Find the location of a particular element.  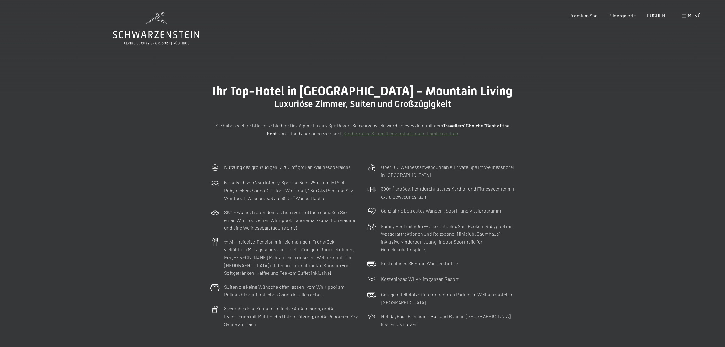

span: Luxuriöse Zimmer, Suiten und Großzügigkeit is located at coordinates (363, 104).